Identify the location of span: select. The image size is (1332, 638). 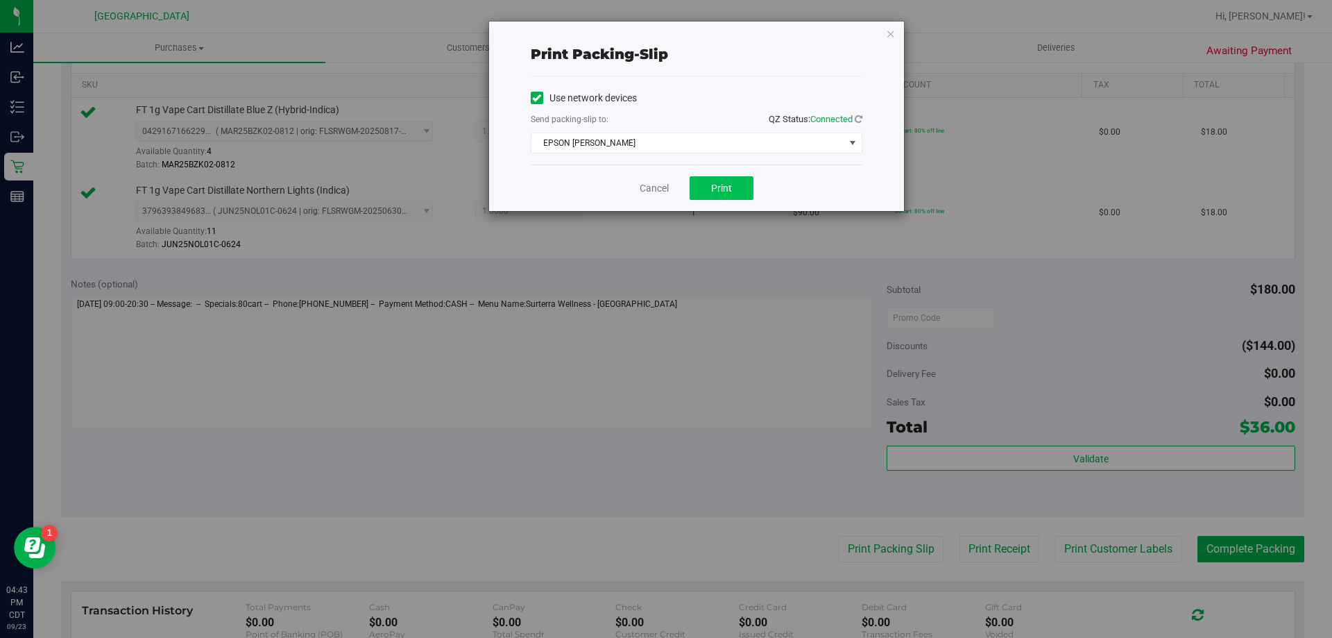
(852, 143).